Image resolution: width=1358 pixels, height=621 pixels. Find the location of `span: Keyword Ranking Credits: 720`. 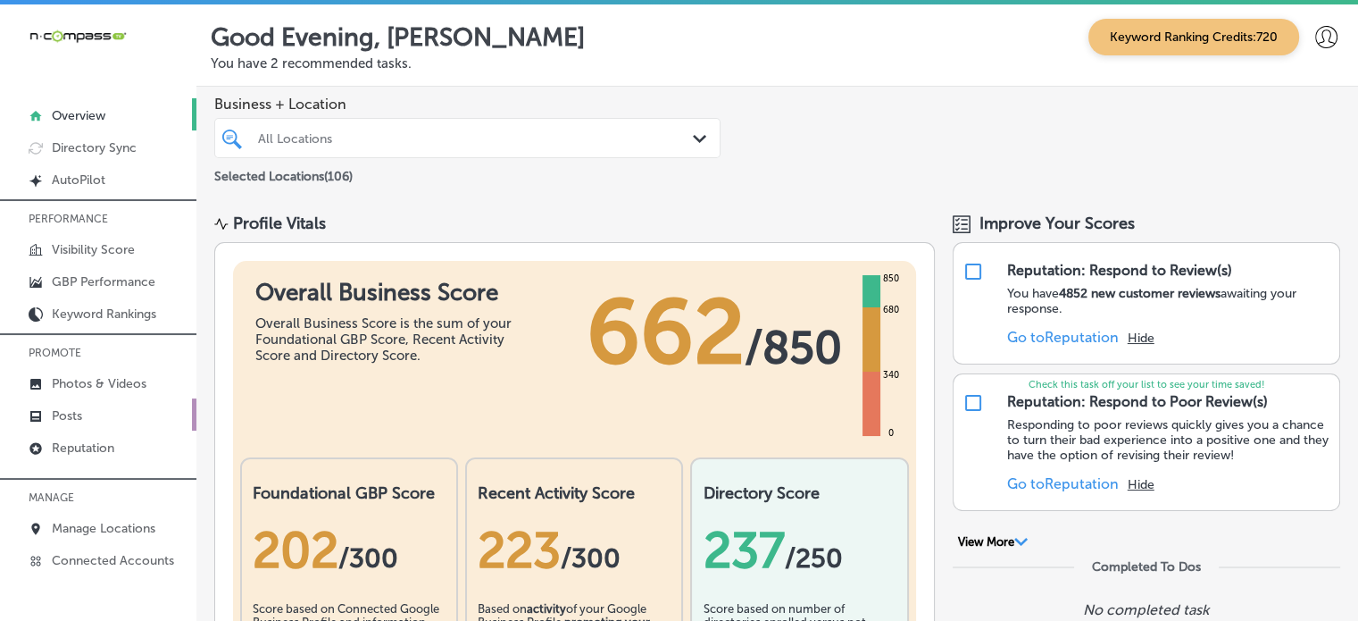

span: Keyword Ranking Credits: 720 is located at coordinates (1194, 37).